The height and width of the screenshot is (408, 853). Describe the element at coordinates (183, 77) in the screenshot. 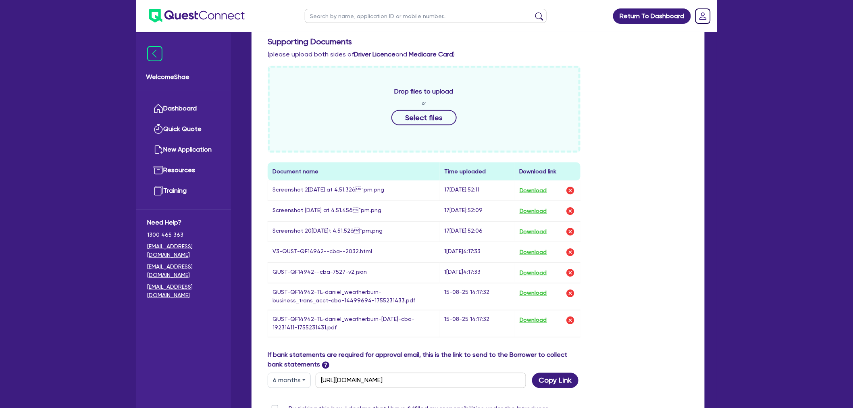

I see `span: Welcome Shae` at that location.